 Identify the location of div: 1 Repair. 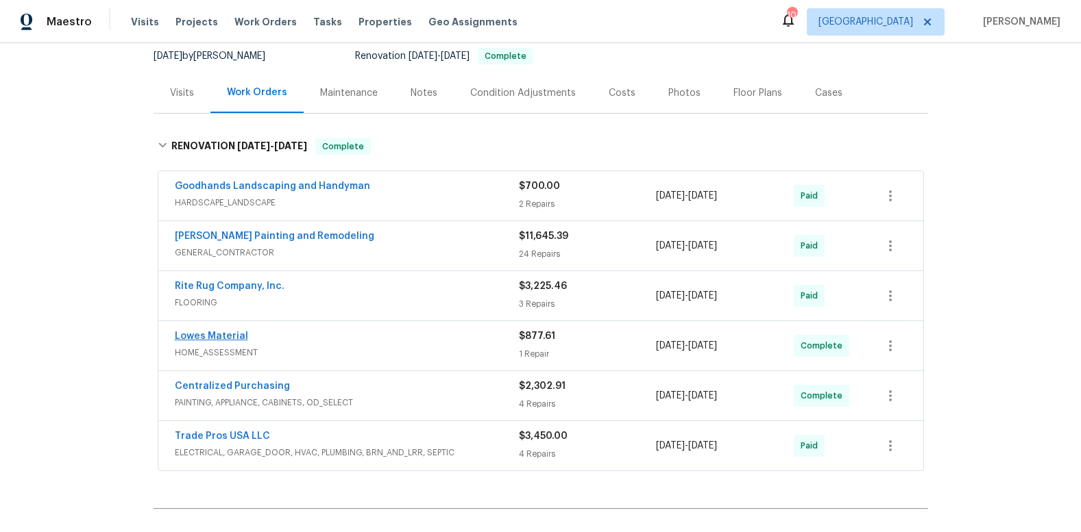
(587, 354).